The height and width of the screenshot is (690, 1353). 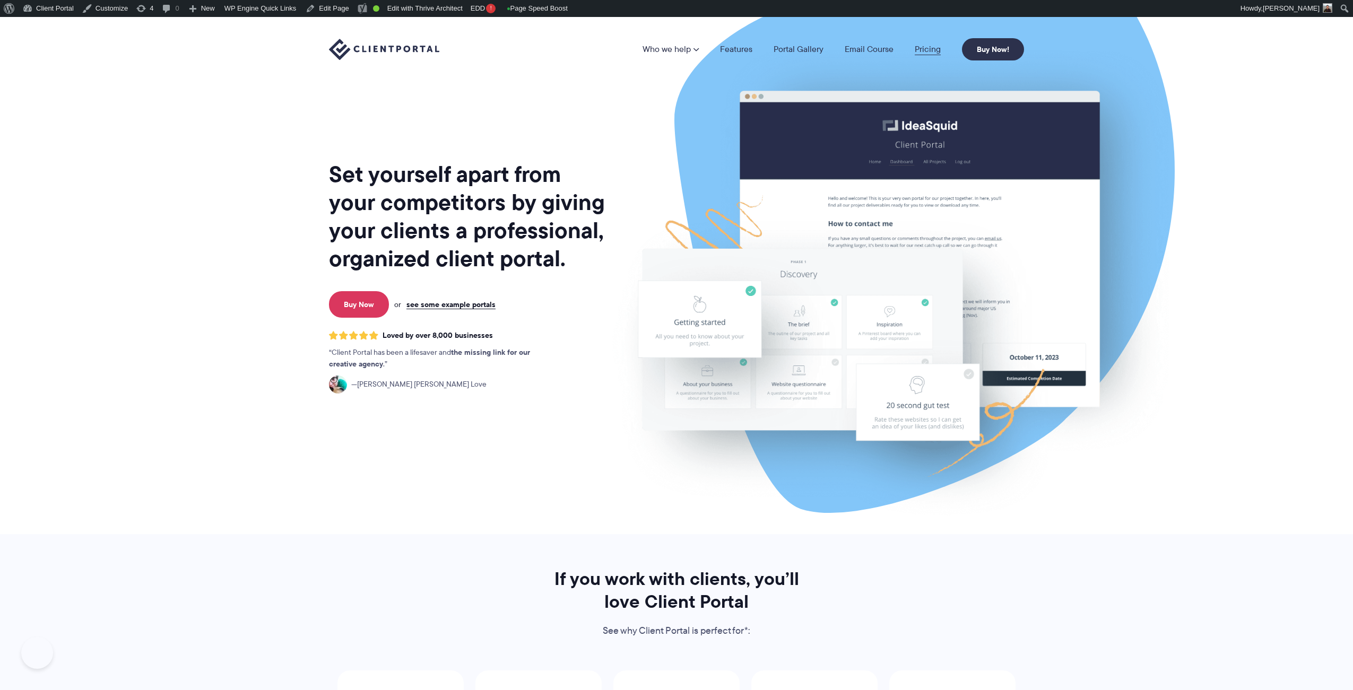 I want to click on p: See why Client Portal is perfect for*:, so click(x=677, y=631).